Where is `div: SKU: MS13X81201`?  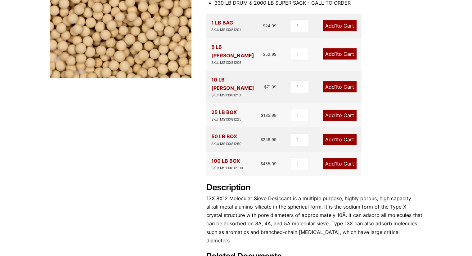 div: SKU: MS13X81201 is located at coordinates (226, 30).